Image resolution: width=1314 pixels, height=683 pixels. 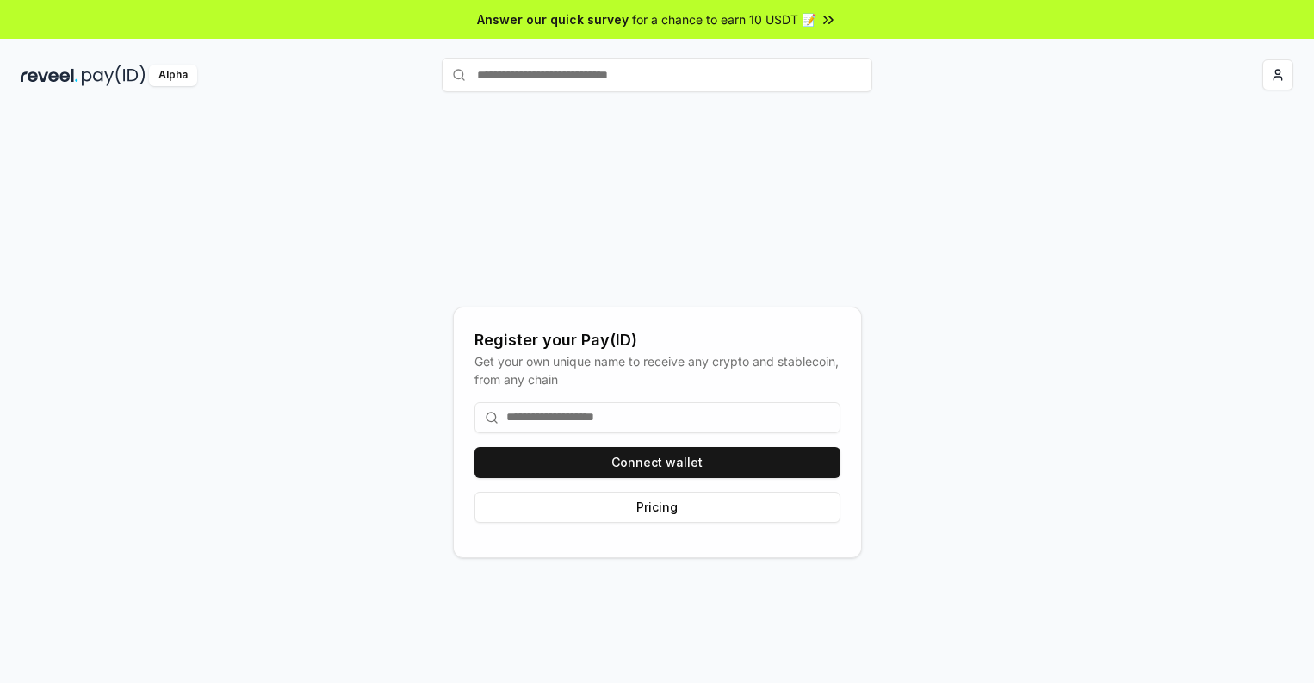 What do you see at coordinates (114, 75) in the screenshot?
I see `img: pay_id` at bounding box center [114, 75].